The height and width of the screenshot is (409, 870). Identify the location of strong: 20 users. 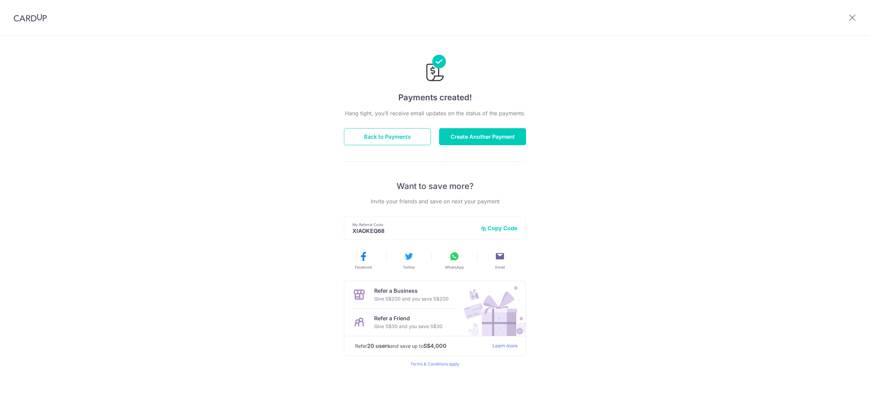
(378, 345).